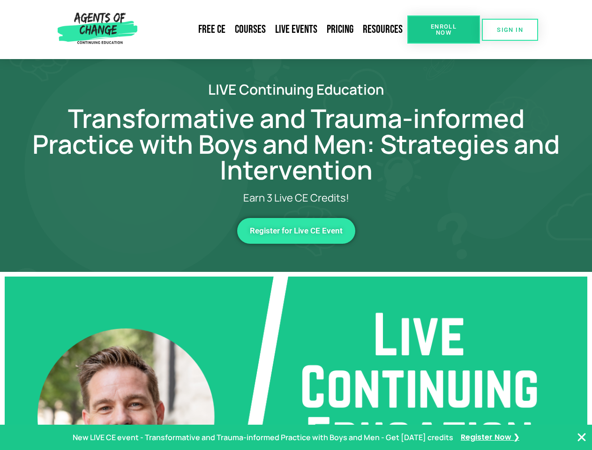  I want to click on span: Enroll Now, so click(444, 30).